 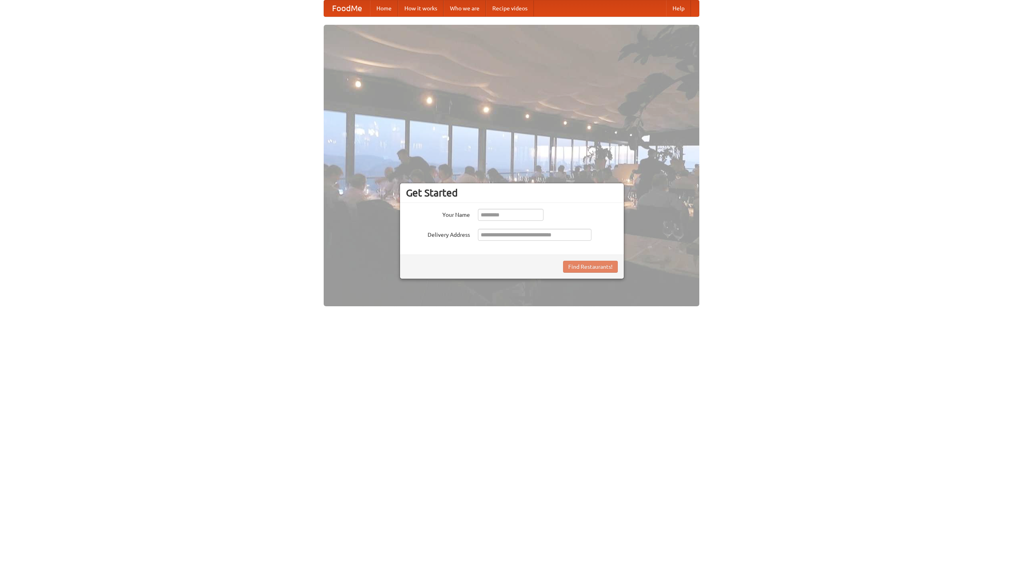 What do you see at coordinates (678, 8) in the screenshot?
I see `a: Help` at bounding box center [678, 8].